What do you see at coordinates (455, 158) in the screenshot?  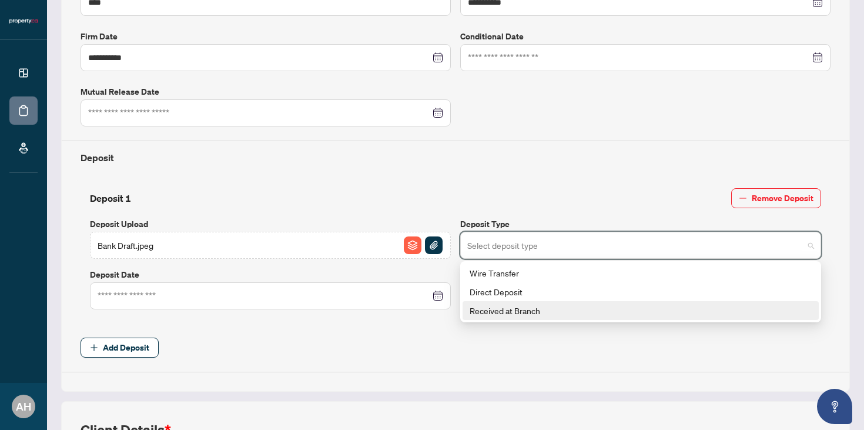 I see `h4: Deposit` at bounding box center [455, 158].